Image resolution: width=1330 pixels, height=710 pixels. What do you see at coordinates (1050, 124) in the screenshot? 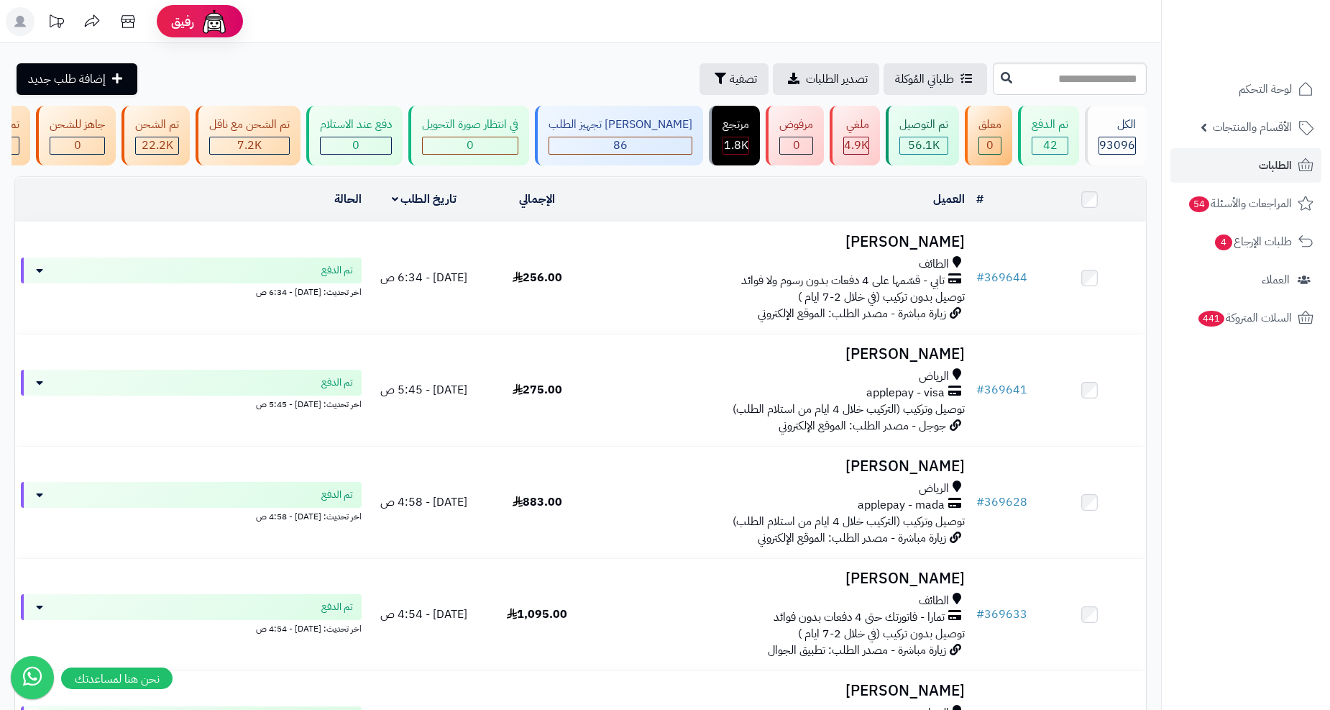
I see `div: تم الدفع` at bounding box center [1050, 124].